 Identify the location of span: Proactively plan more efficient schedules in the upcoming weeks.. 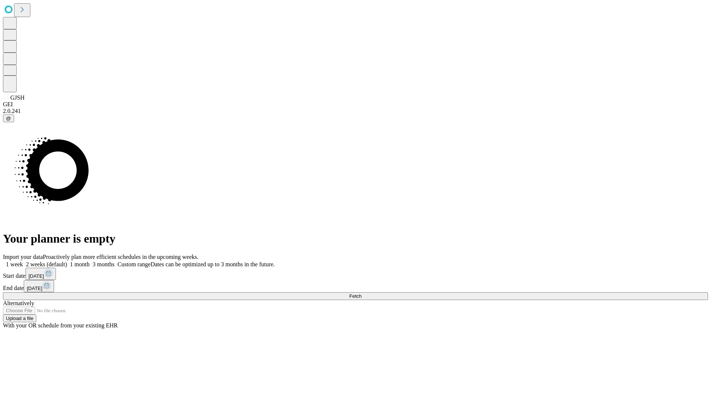
(121, 257).